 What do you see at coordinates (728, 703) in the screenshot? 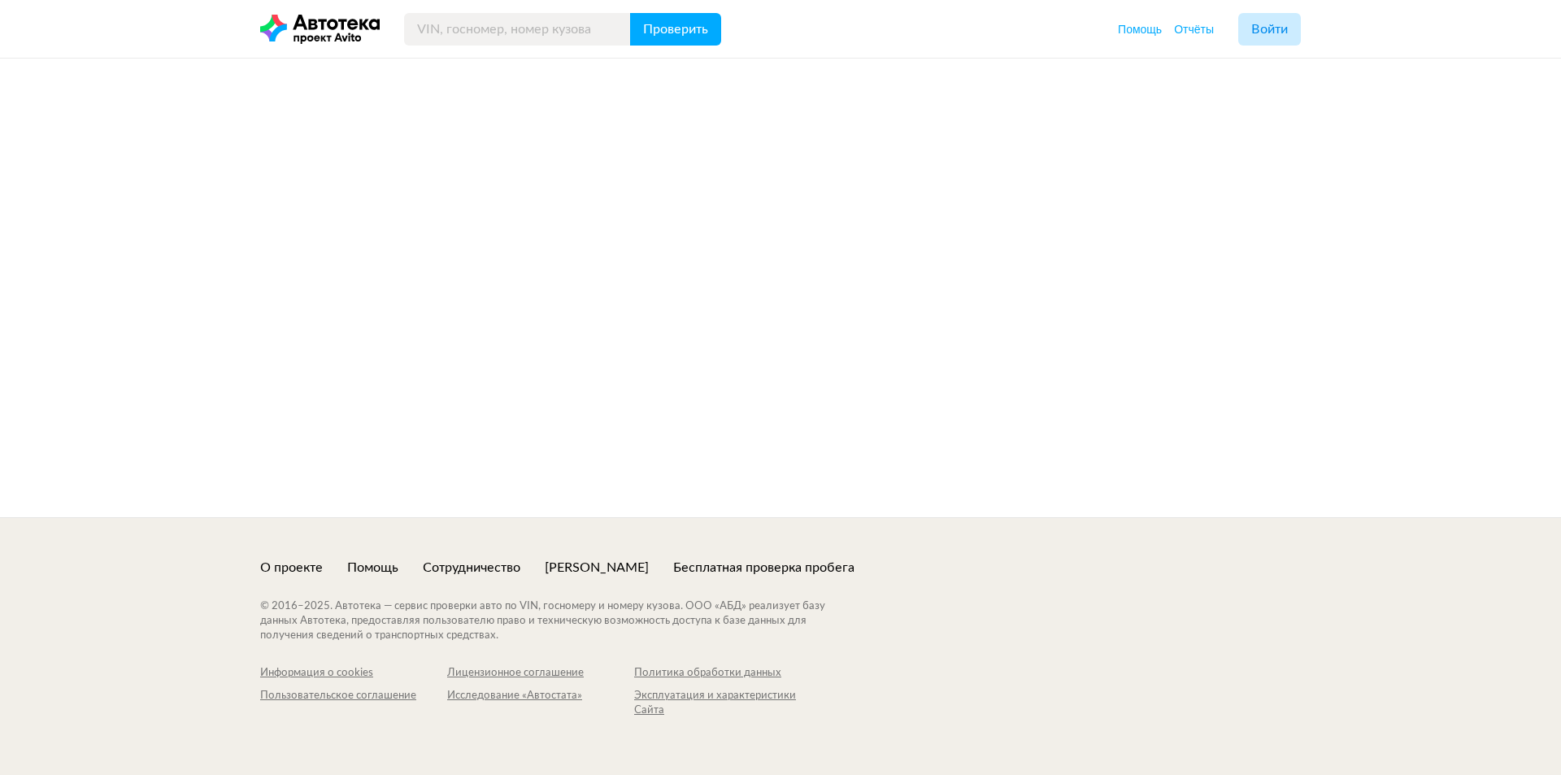
I see `div: Эксплуатация и характеристики Сайта` at bounding box center [728, 703].